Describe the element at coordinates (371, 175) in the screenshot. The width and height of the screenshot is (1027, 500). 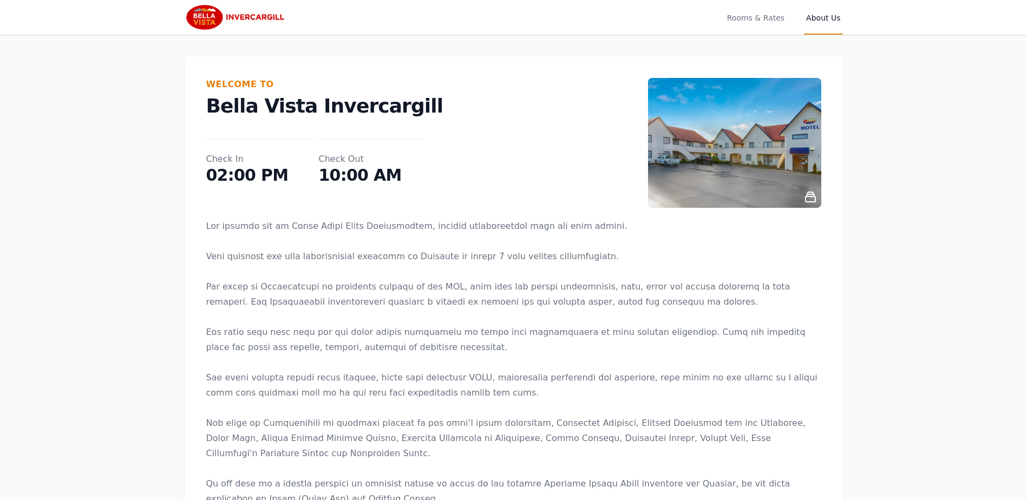
I see `dd: 10:00 AM` at that location.